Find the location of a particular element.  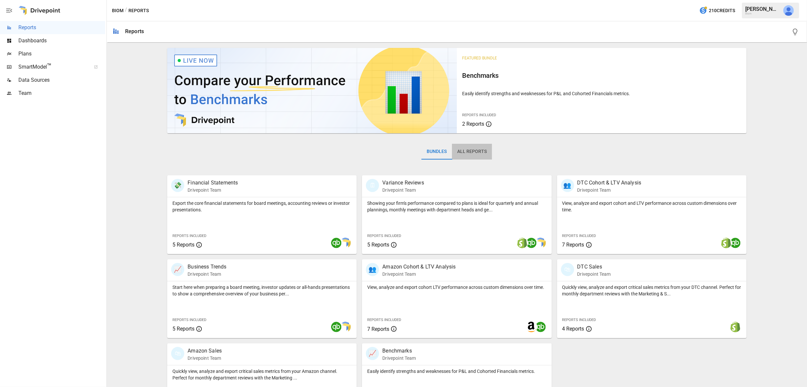

button: All Reports is located at coordinates (472, 152).